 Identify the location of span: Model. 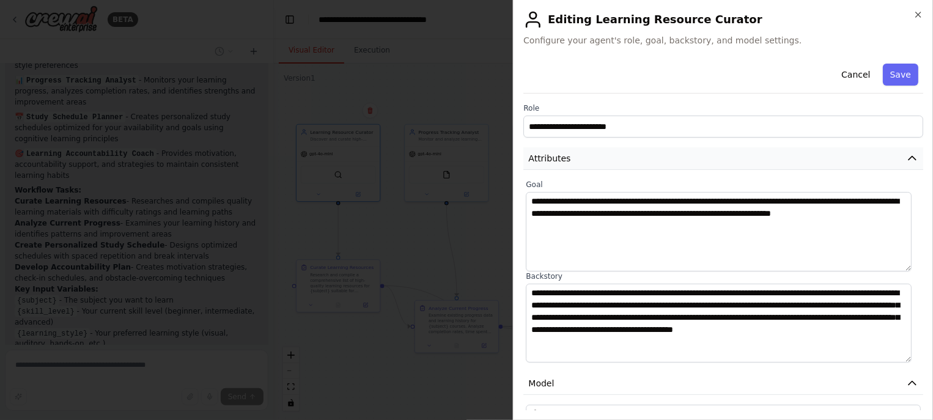
(541, 383).